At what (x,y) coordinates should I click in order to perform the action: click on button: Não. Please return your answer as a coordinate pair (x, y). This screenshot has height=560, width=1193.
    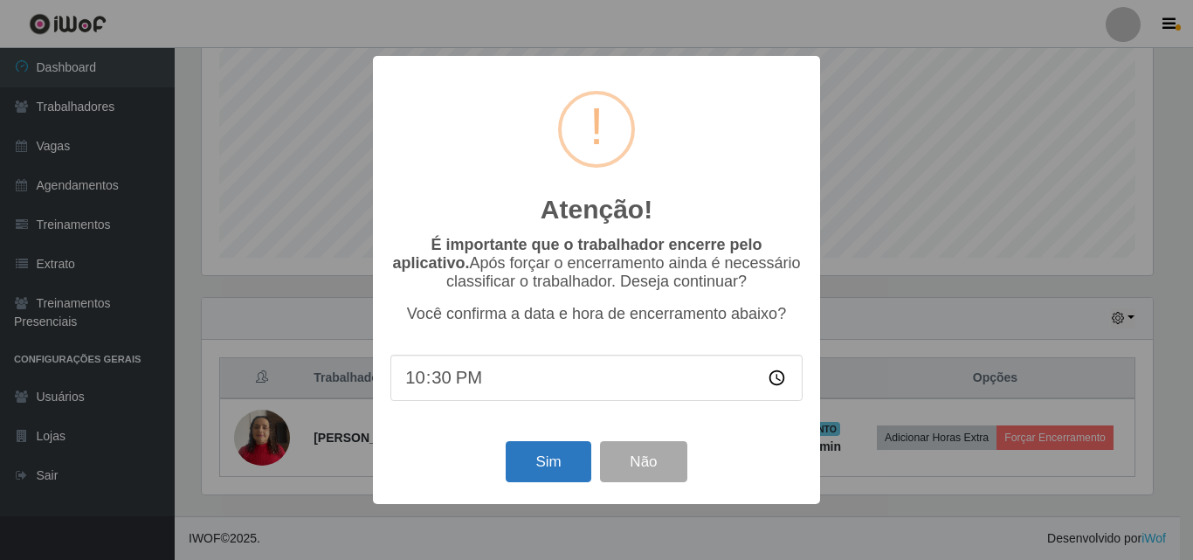
    Looking at the image, I should click on (643, 461).